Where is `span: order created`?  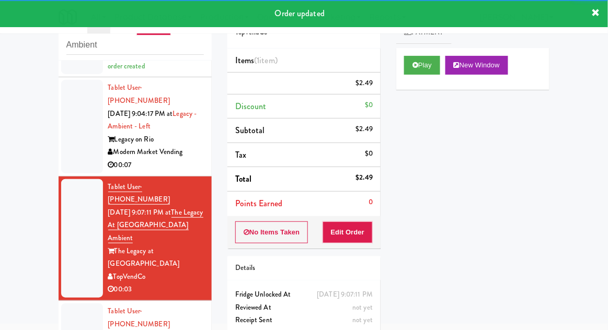 span: order created is located at coordinates (151, 60).